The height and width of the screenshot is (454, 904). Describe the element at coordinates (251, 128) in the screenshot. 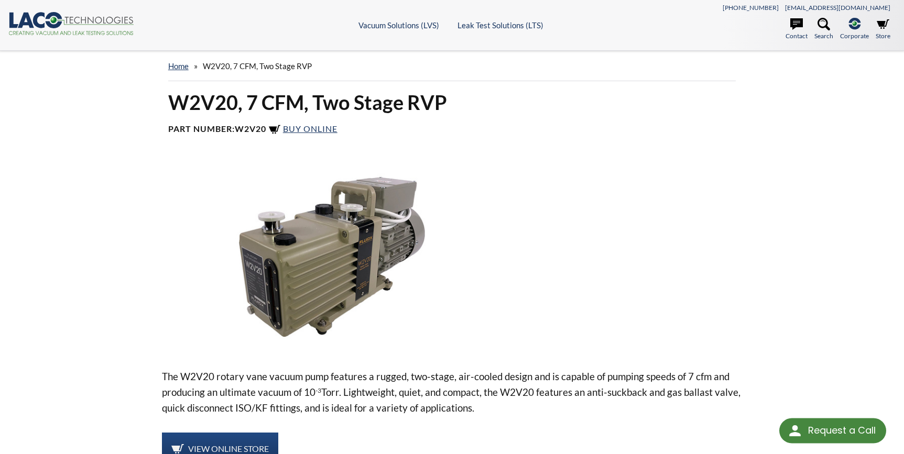

I see `b: W2V20` at that location.